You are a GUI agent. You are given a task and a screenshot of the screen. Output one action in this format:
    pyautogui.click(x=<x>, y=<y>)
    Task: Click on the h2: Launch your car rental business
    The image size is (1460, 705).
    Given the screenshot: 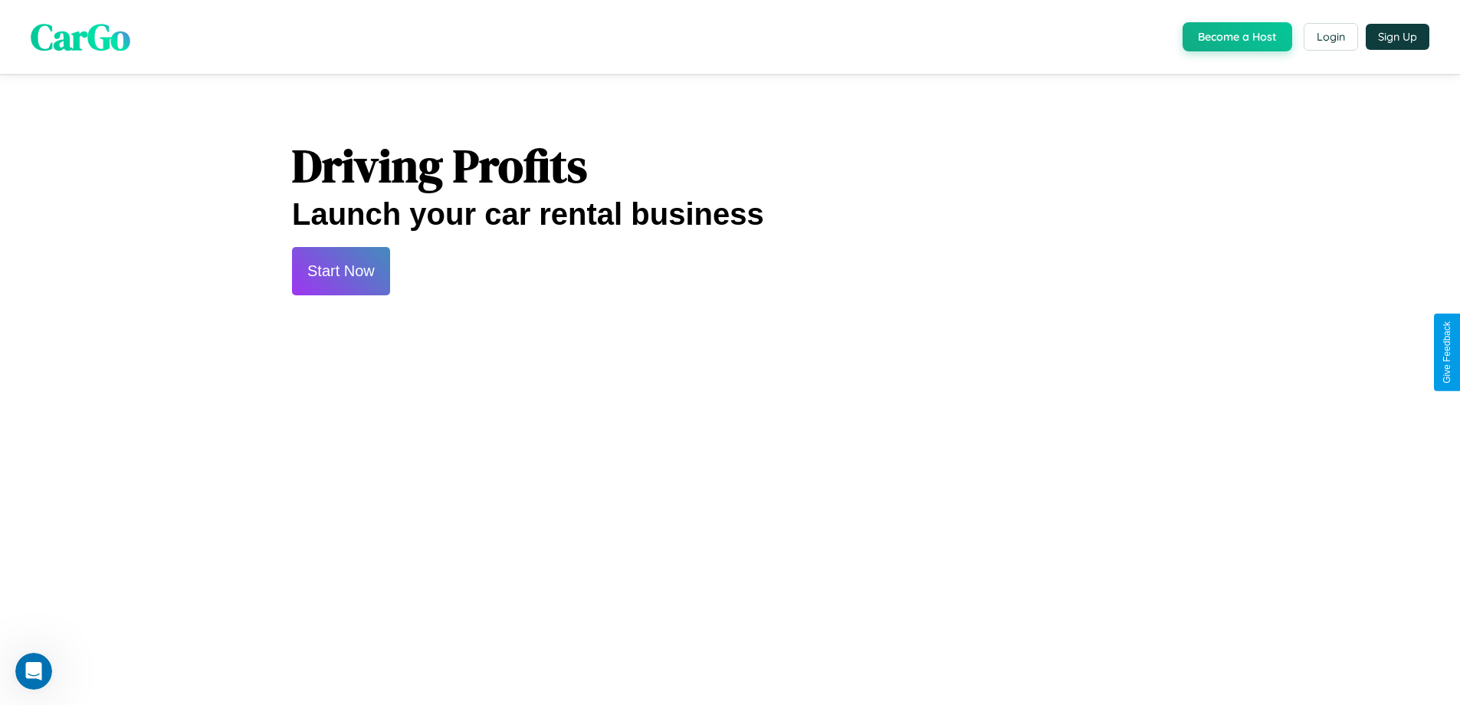 What is the action you would take?
    pyautogui.click(x=730, y=214)
    